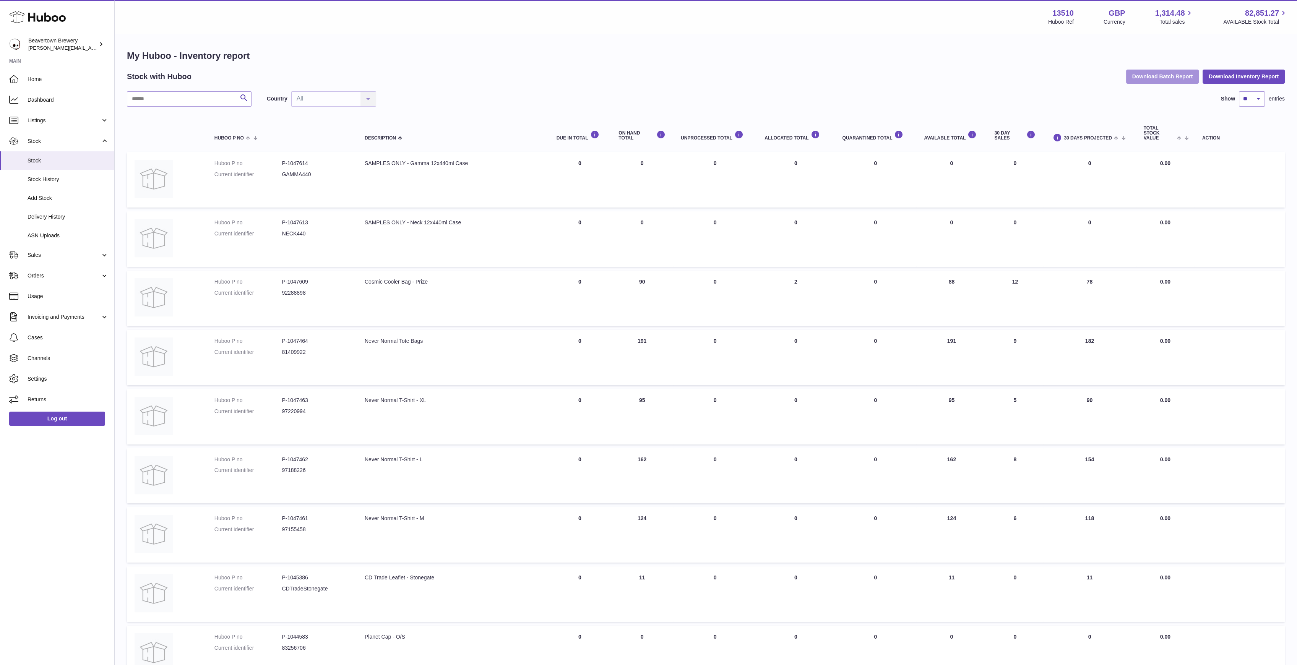  Describe the element at coordinates (315, 341) in the screenshot. I see `dd: P-1047464` at that location.